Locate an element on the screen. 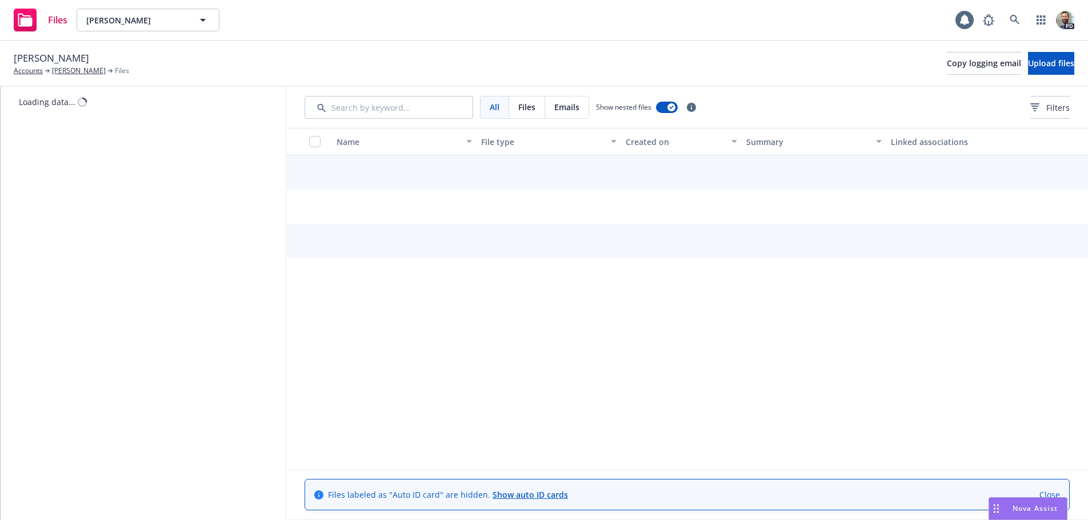 The image size is (1088, 520). img: photo is located at coordinates (1065, 20).